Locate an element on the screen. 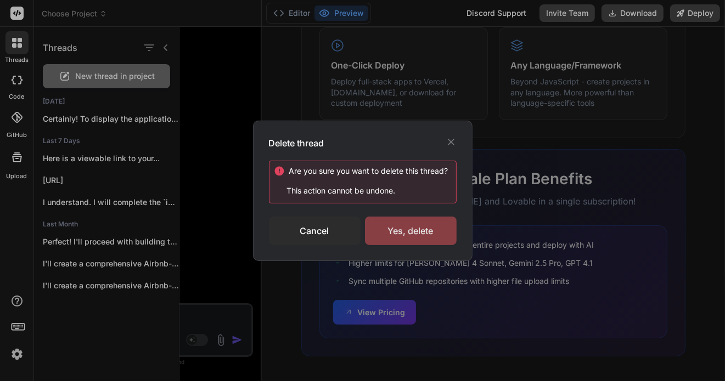  div: Cancel is located at coordinates (315, 231).